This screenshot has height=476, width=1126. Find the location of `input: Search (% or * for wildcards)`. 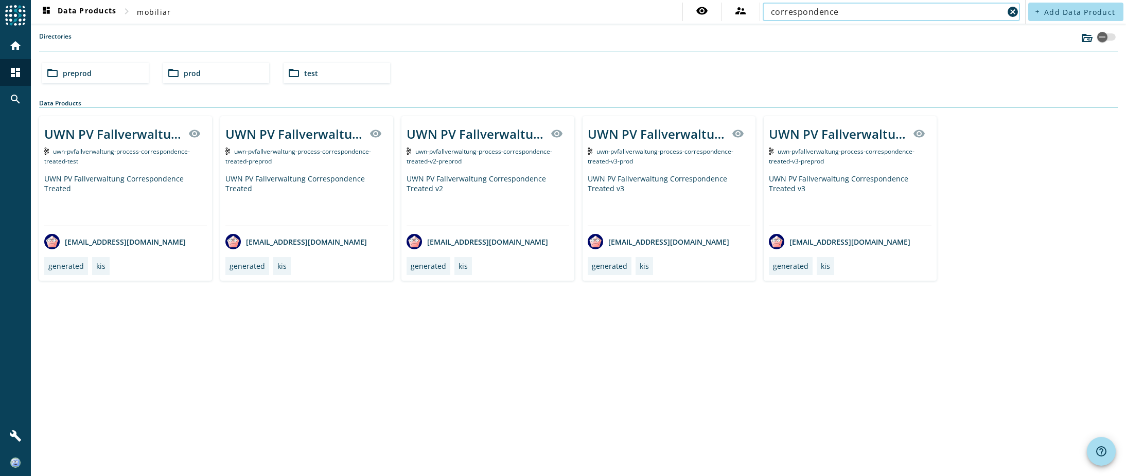

input: Search (% or * for wildcards) is located at coordinates (887, 12).